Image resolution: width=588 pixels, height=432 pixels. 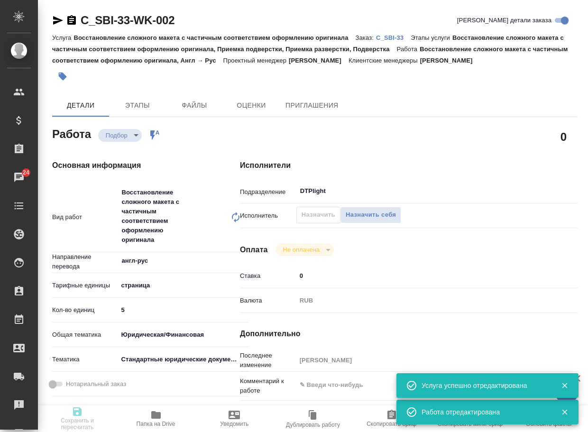 I want to click on button: Добавить тэг, so click(x=63, y=76).